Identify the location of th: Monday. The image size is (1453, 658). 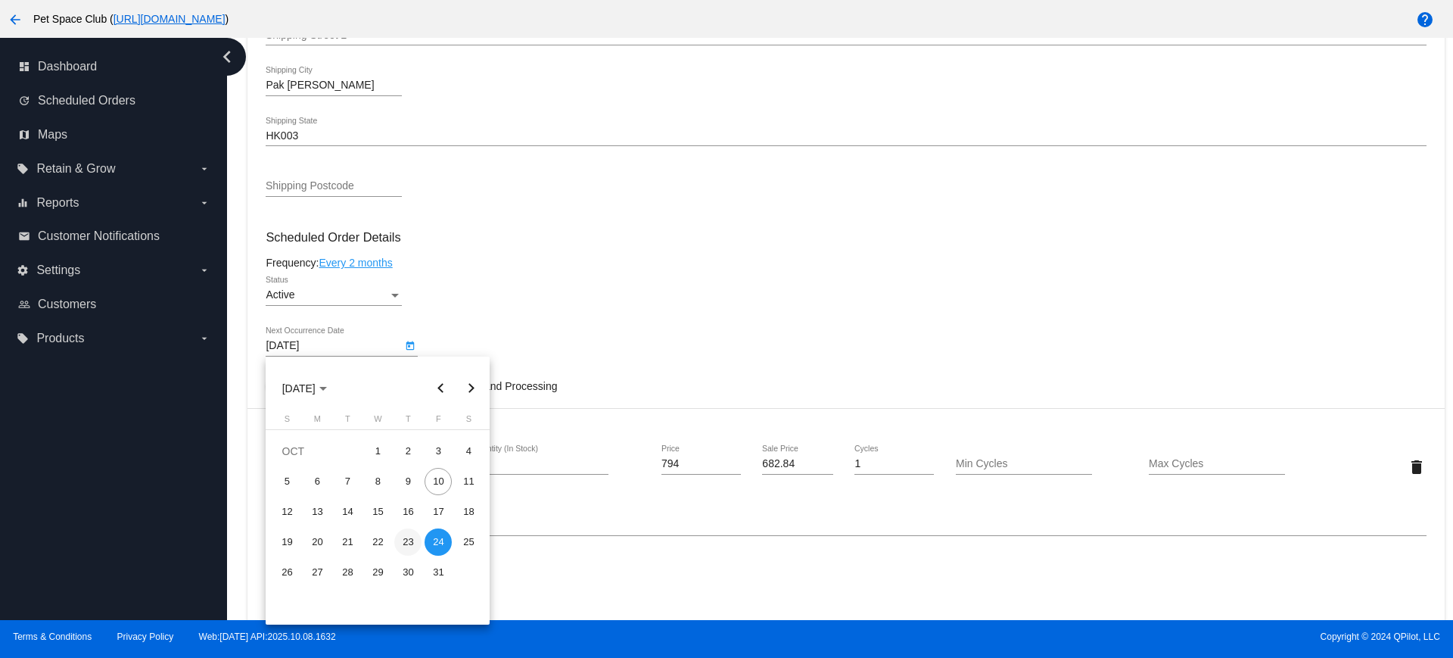
(317, 422).